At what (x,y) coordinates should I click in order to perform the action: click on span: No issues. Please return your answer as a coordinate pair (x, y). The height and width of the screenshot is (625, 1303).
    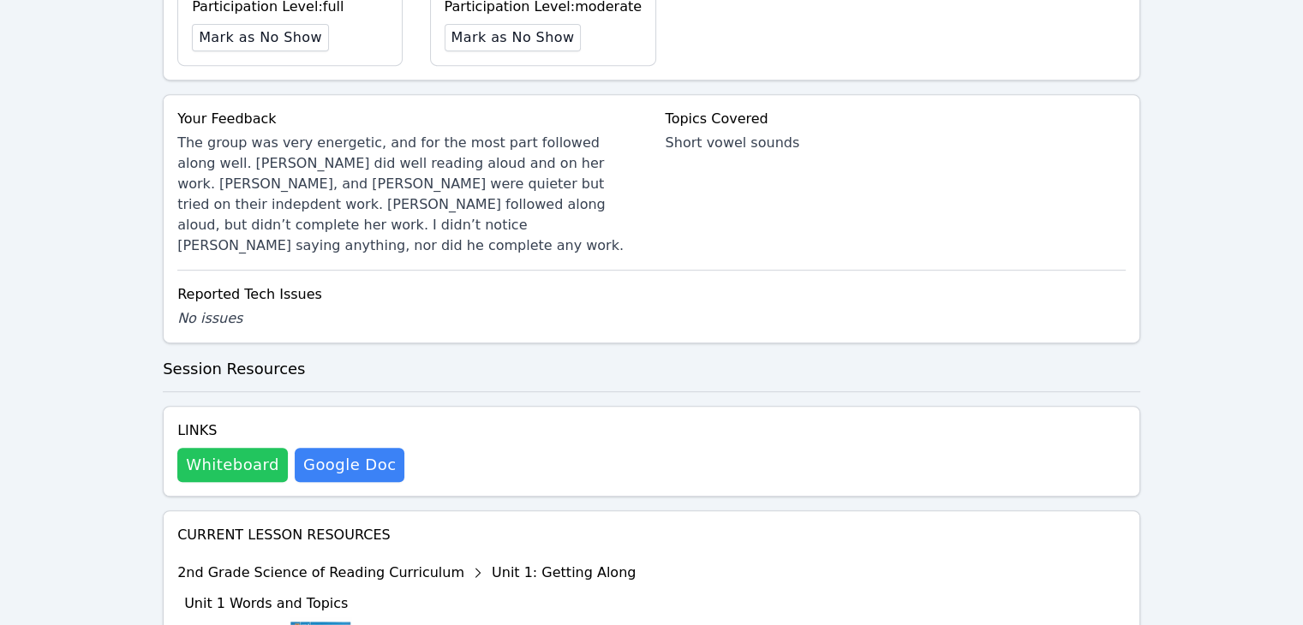
    Looking at the image, I should click on (210, 318).